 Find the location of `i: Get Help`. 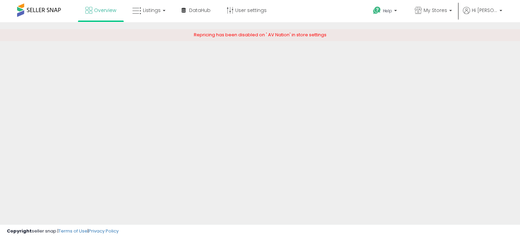

i: Get Help is located at coordinates (377, 10).